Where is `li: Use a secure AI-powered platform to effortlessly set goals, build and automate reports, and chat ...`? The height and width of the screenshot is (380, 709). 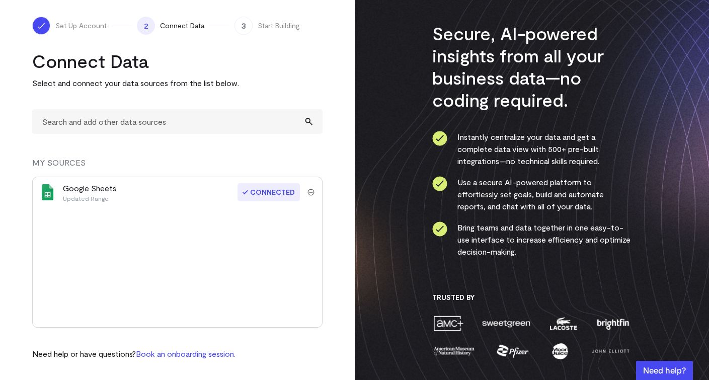 li: Use a secure AI-powered platform to effortlessly set goals, build and automate reports, and chat ... is located at coordinates (531, 194).